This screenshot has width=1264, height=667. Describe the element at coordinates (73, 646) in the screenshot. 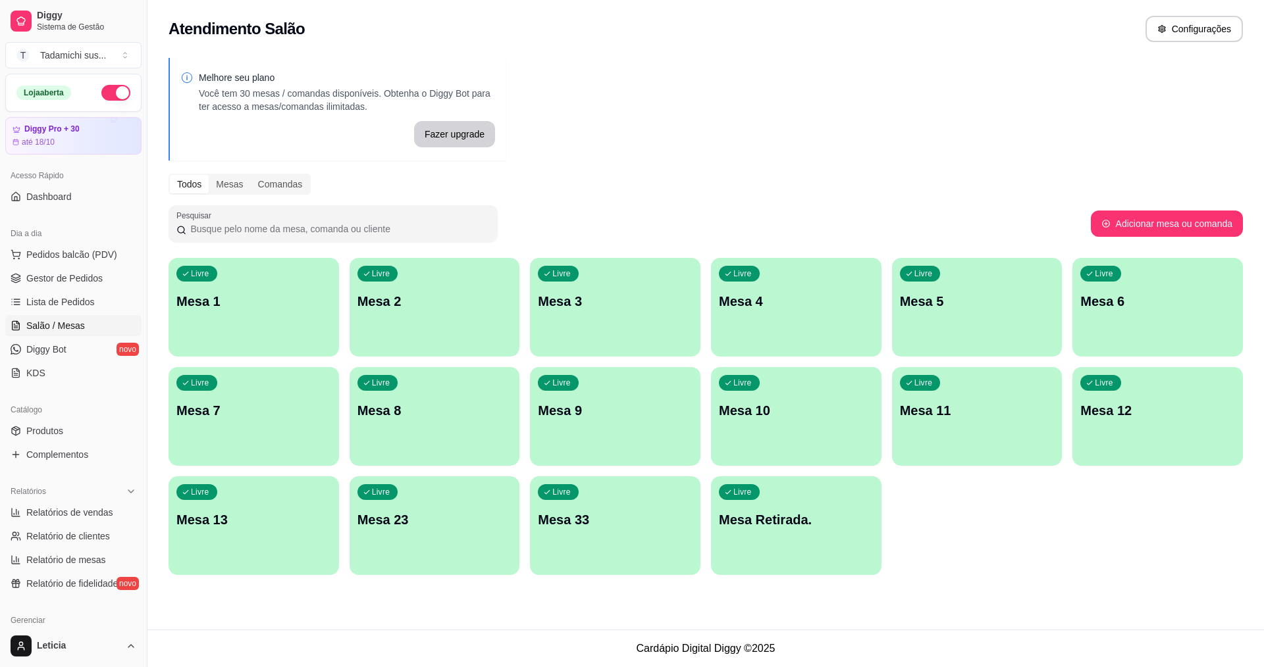

I see `button: Leticia` at that location.